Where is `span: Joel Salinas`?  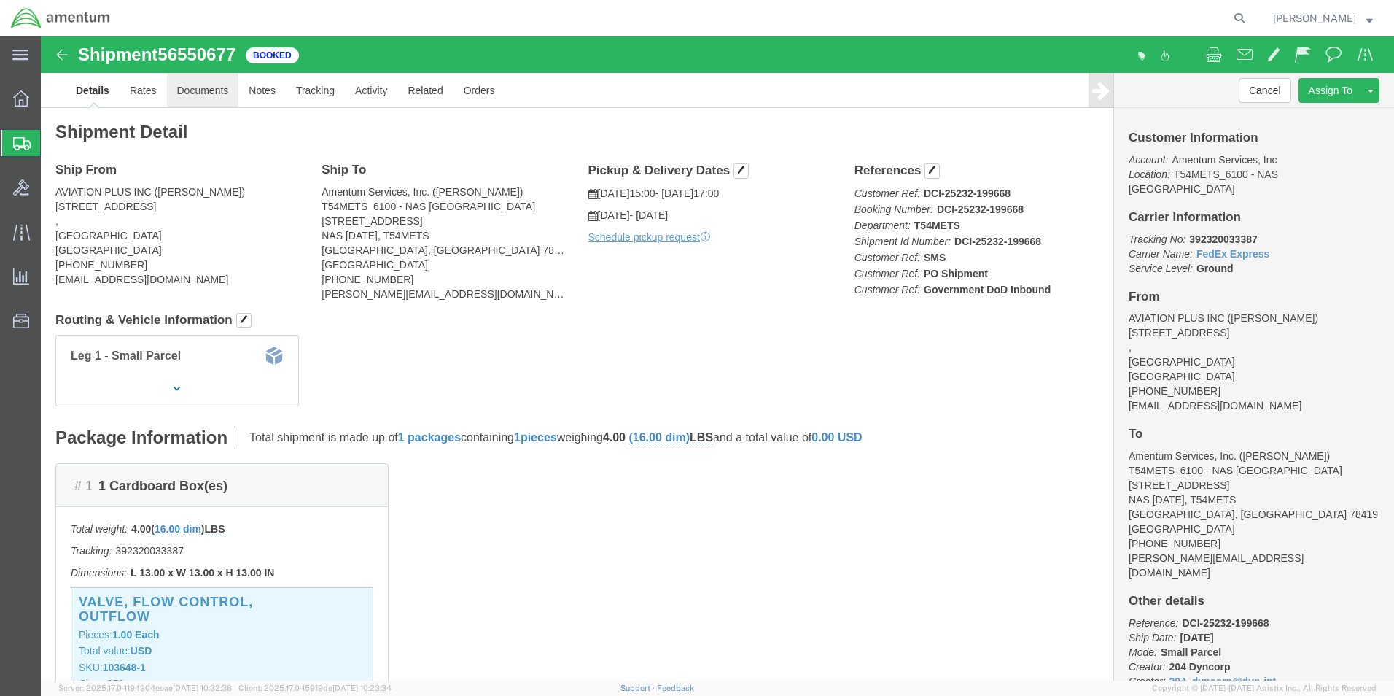
span: Joel Salinas is located at coordinates (1315, 18).